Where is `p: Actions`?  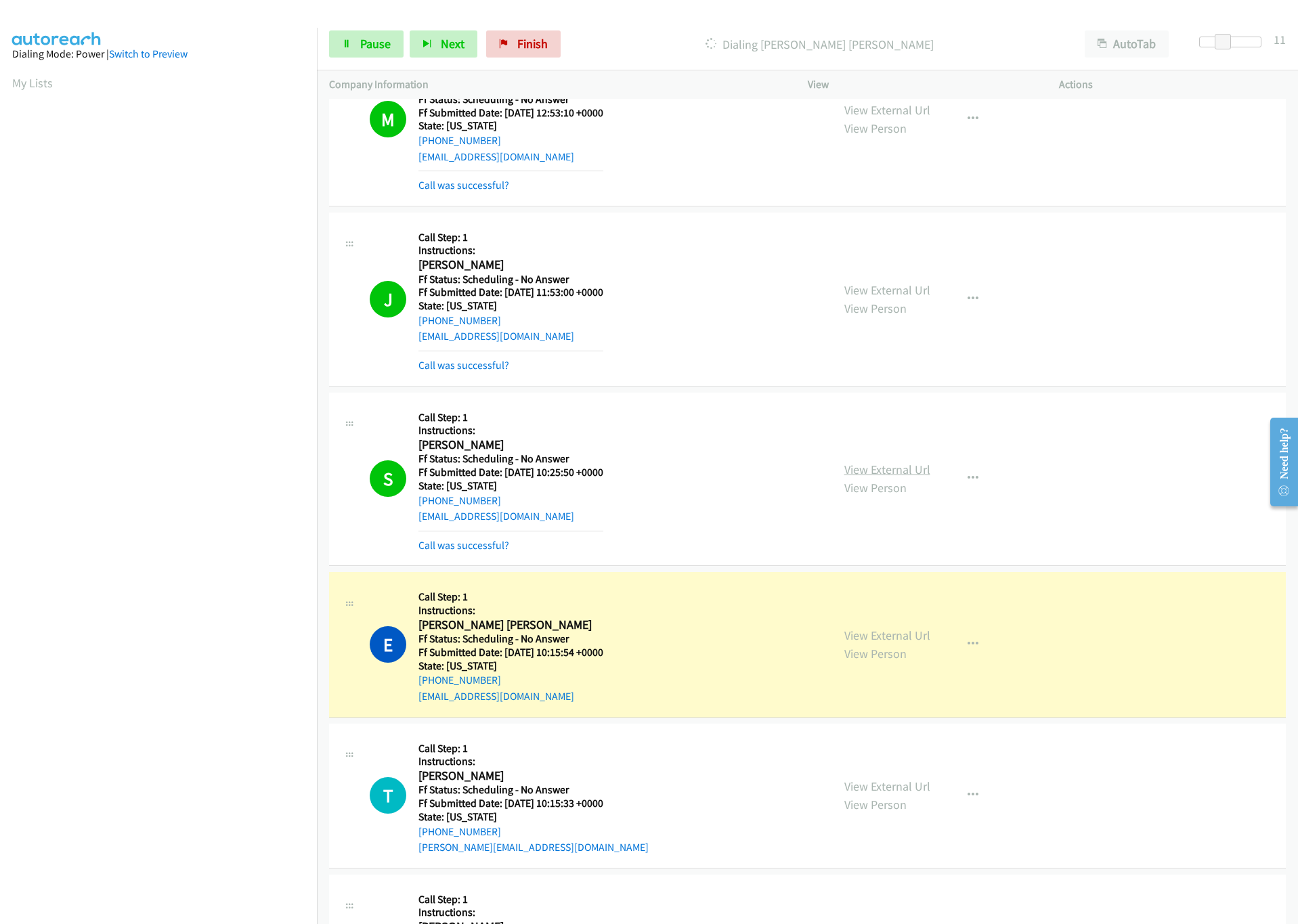 p: Actions is located at coordinates (1172, 85).